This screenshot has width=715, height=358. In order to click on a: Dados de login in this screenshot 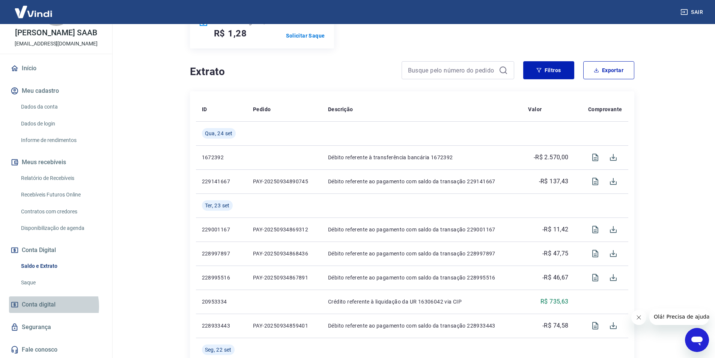, I will do `click(60, 124)`.